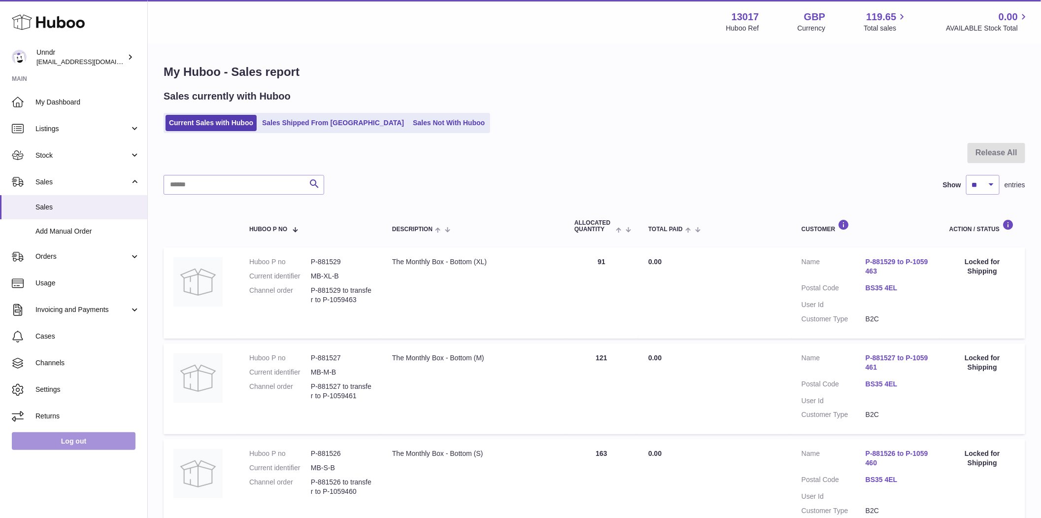 The width and height of the screenshot is (1041, 518). I want to click on span: Usage, so click(88, 283).